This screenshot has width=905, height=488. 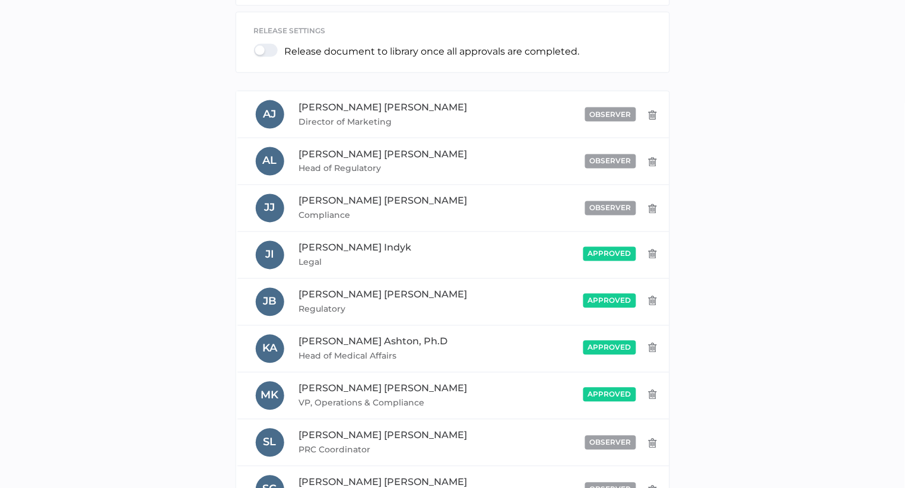 What do you see at coordinates (389, 356) in the screenshot?
I see `span: Head of Medical Affairs` at bounding box center [389, 356].